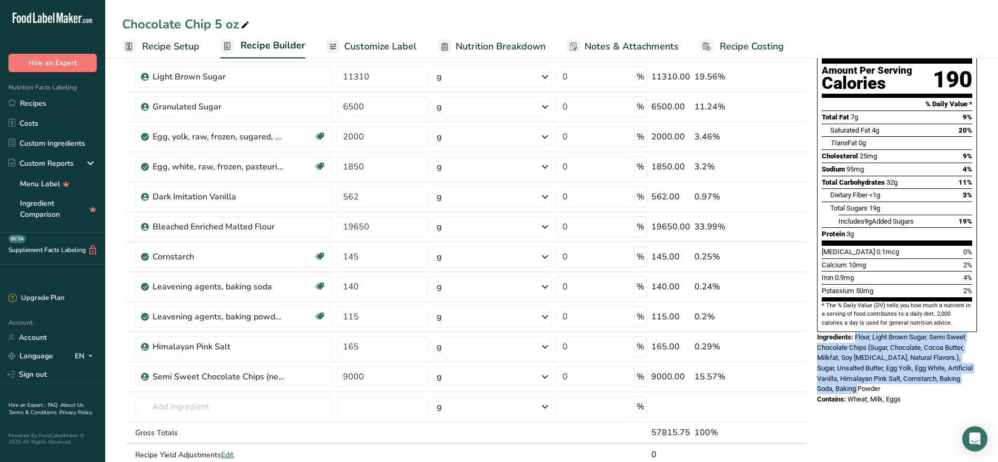 This screenshot has width=998, height=462. I want to click on div: EN, so click(86, 356).